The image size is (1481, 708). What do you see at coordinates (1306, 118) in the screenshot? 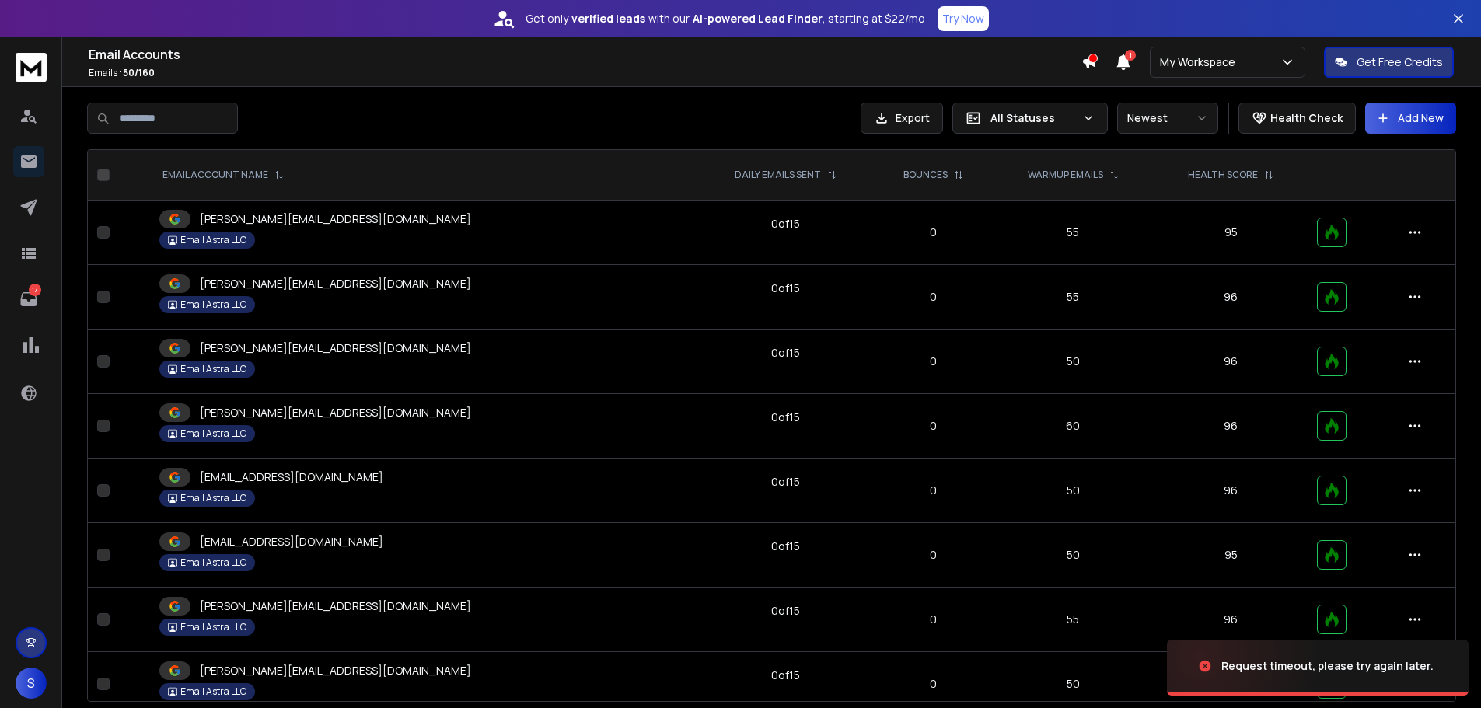
I see `p: Health Check` at bounding box center [1306, 118].